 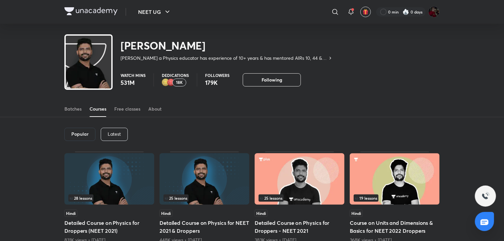 What do you see at coordinates (395, 227) in the screenshot?
I see `h5: Course on Units and Dimensions & Basics for NEET 2022 Droppers` at bounding box center [395, 227].